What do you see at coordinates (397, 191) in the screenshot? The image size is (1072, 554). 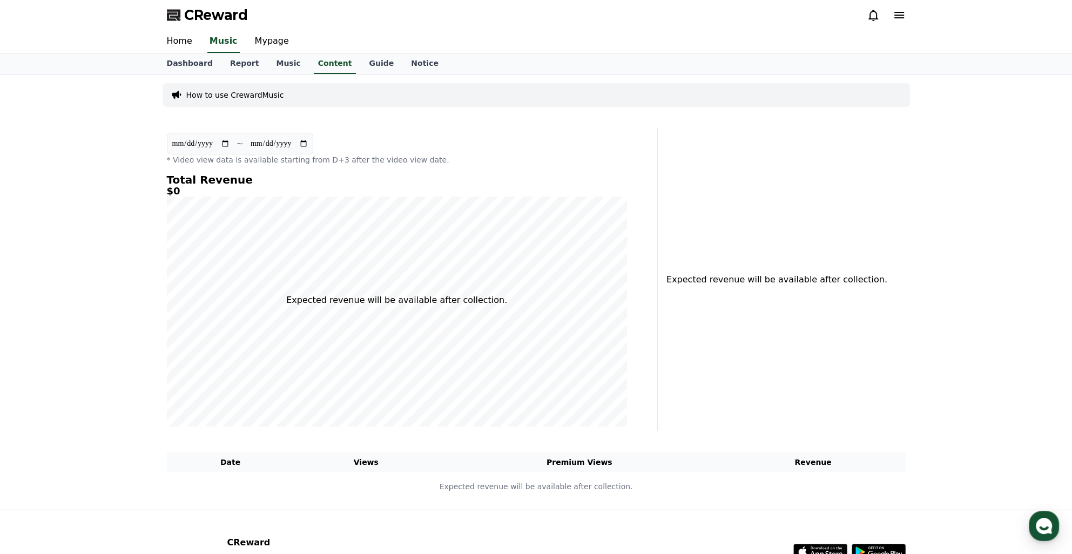 I see `h5: $0` at bounding box center [397, 191].